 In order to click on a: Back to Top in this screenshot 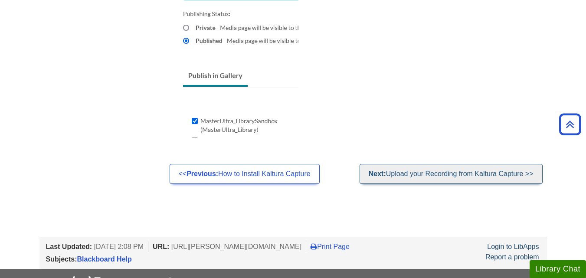, I will do `click(570, 124)`.